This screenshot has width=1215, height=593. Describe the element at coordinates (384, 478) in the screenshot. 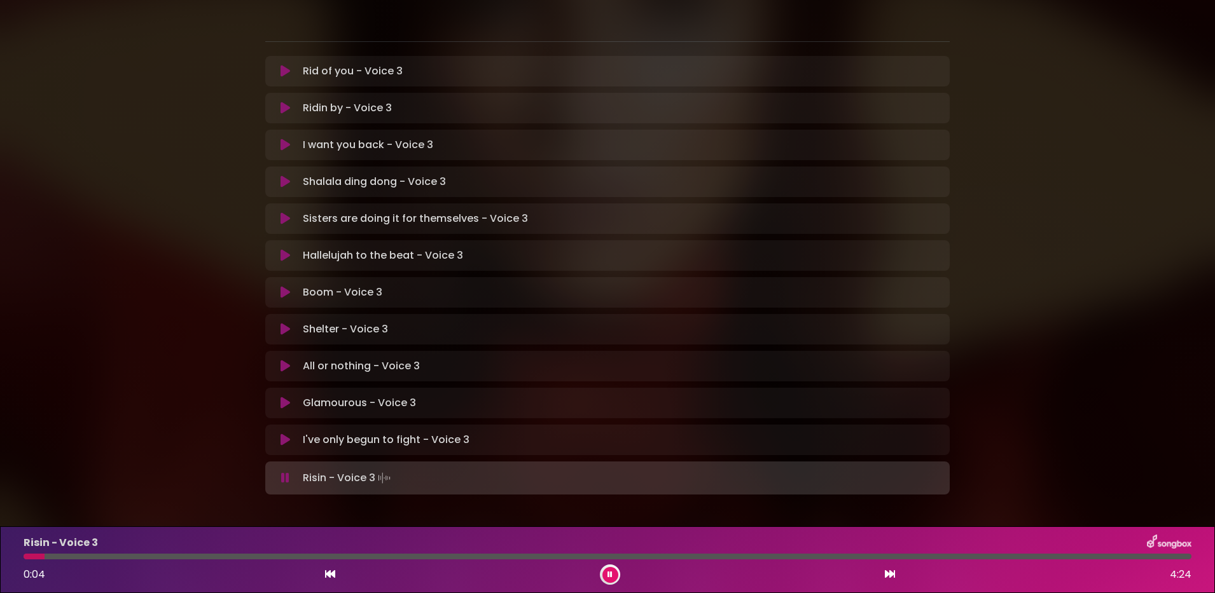

I see `img: waveform4.gif` at that location.